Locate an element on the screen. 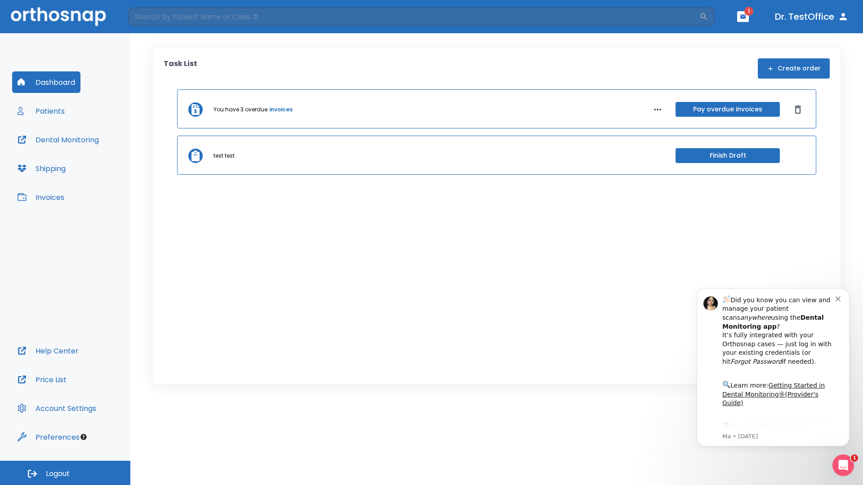  a: Dashboard is located at coordinates (46, 82).